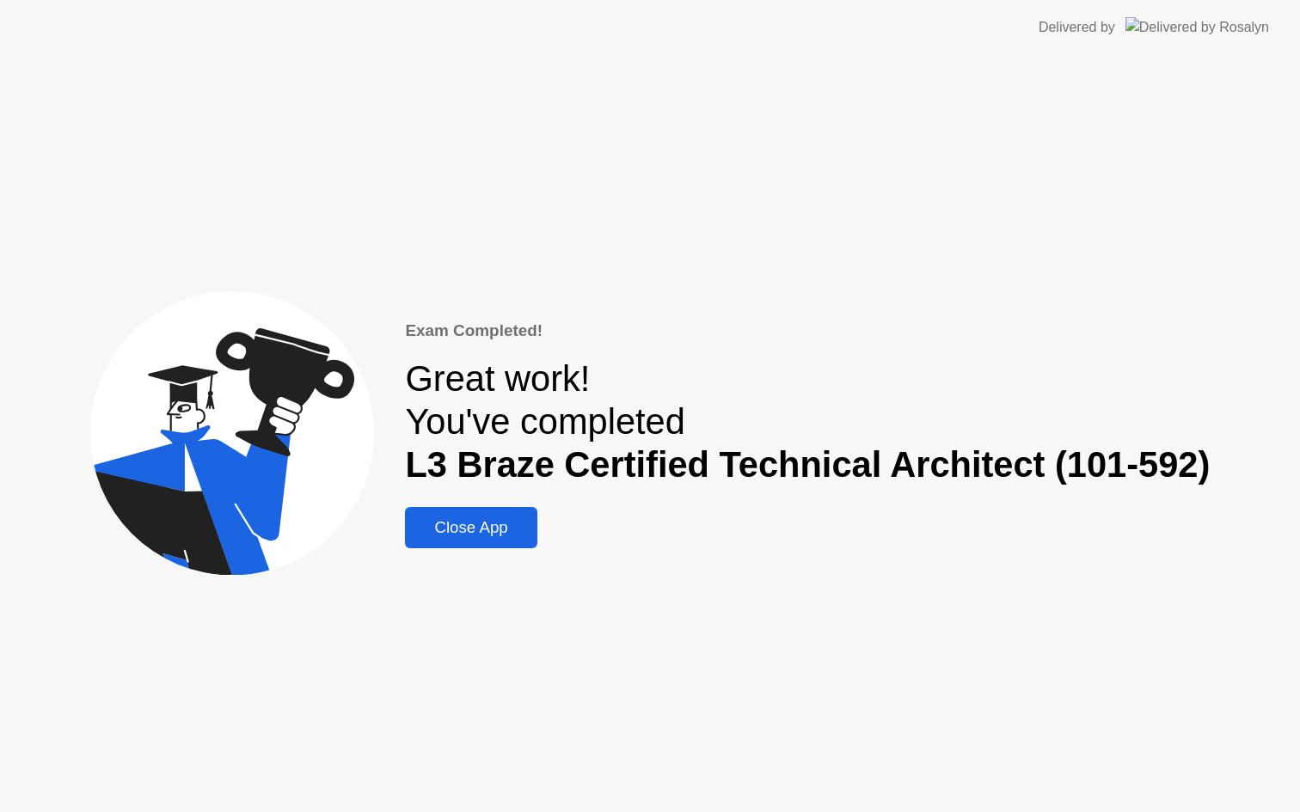  What do you see at coordinates (470, 528) in the screenshot?
I see `div: Close App` at bounding box center [470, 528].